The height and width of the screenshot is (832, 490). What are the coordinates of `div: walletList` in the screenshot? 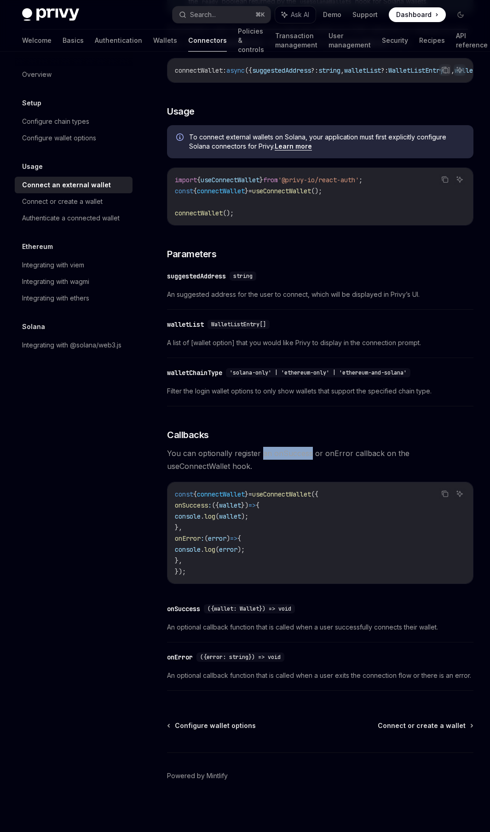 It's located at (186, 325).